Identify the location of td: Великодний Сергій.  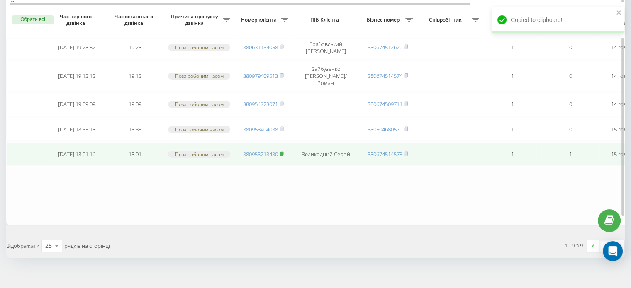
(325, 154).